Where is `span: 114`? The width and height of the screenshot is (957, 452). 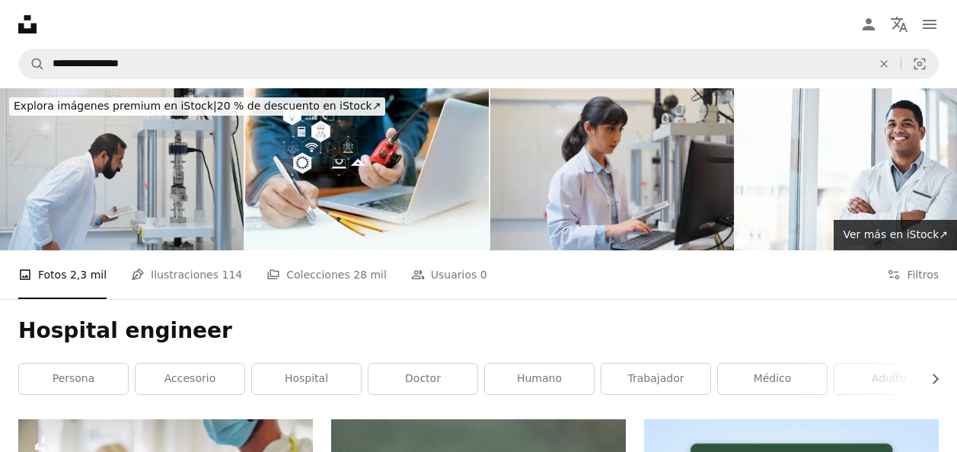
span: 114 is located at coordinates (231, 275).